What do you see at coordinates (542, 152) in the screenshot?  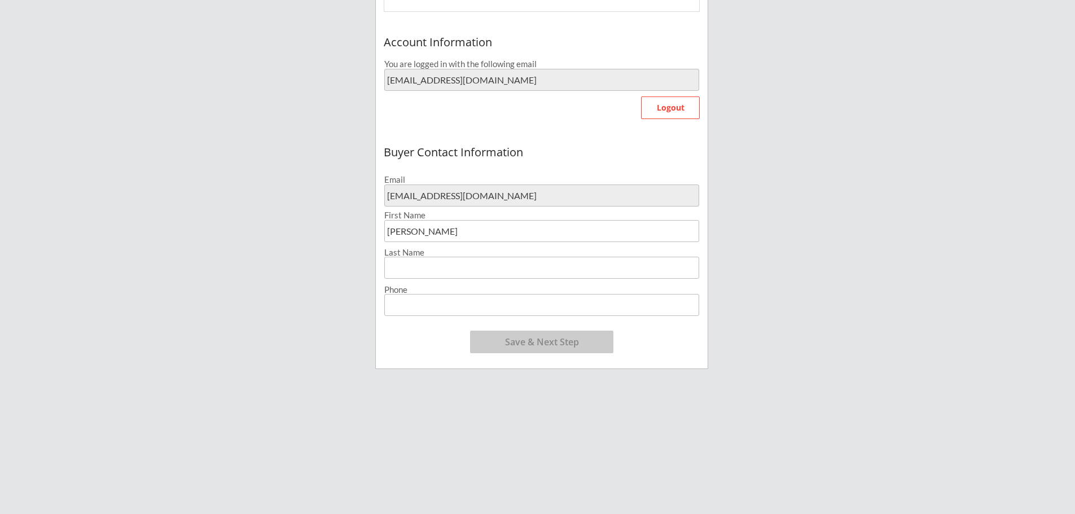 I see `div: Buyer Contact Information` at bounding box center [542, 152].